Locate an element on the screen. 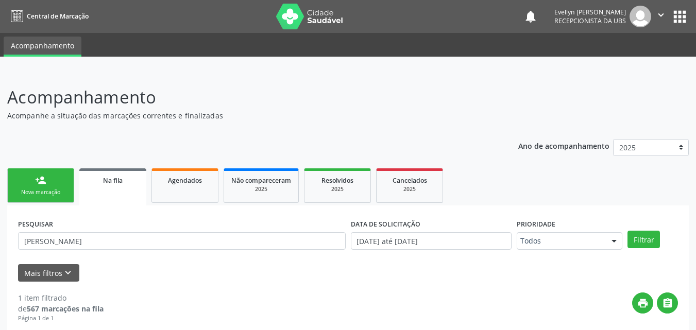  span: Agendados is located at coordinates (185, 180).